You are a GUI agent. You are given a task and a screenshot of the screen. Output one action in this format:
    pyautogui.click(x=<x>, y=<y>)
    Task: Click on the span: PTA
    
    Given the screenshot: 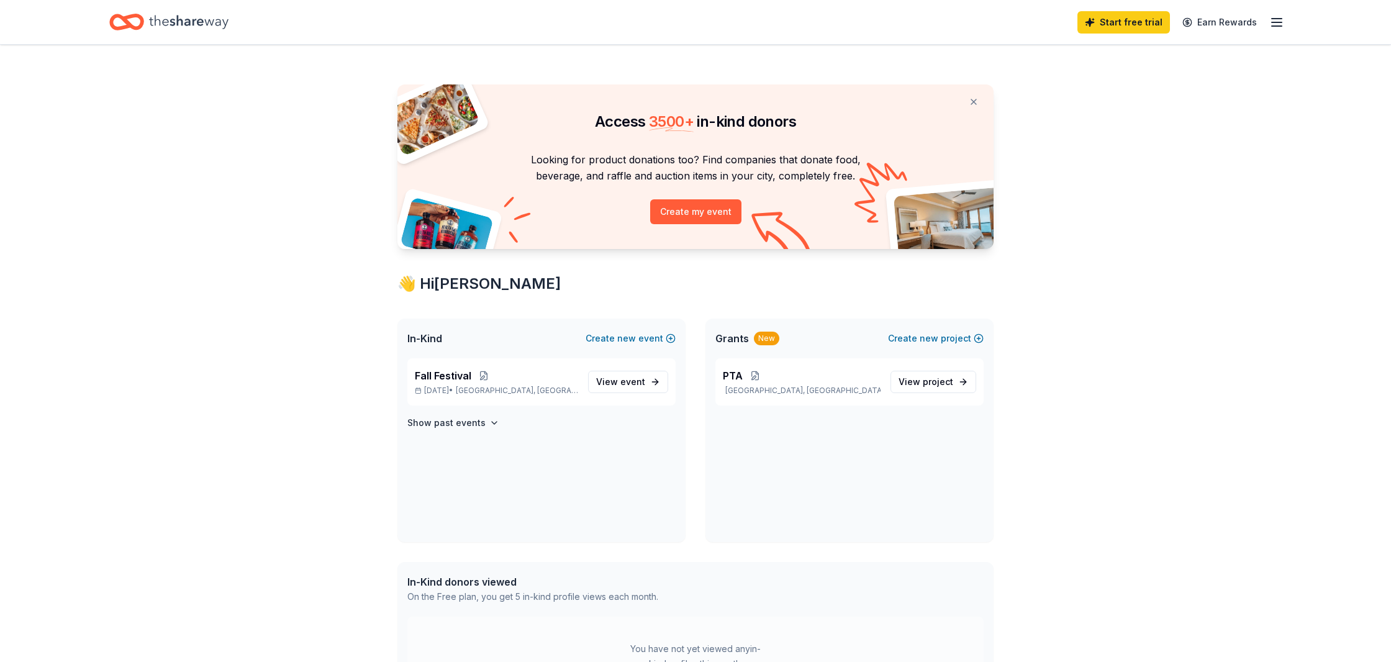 What is the action you would take?
    pyautogui.click(x=733, y=376)
    